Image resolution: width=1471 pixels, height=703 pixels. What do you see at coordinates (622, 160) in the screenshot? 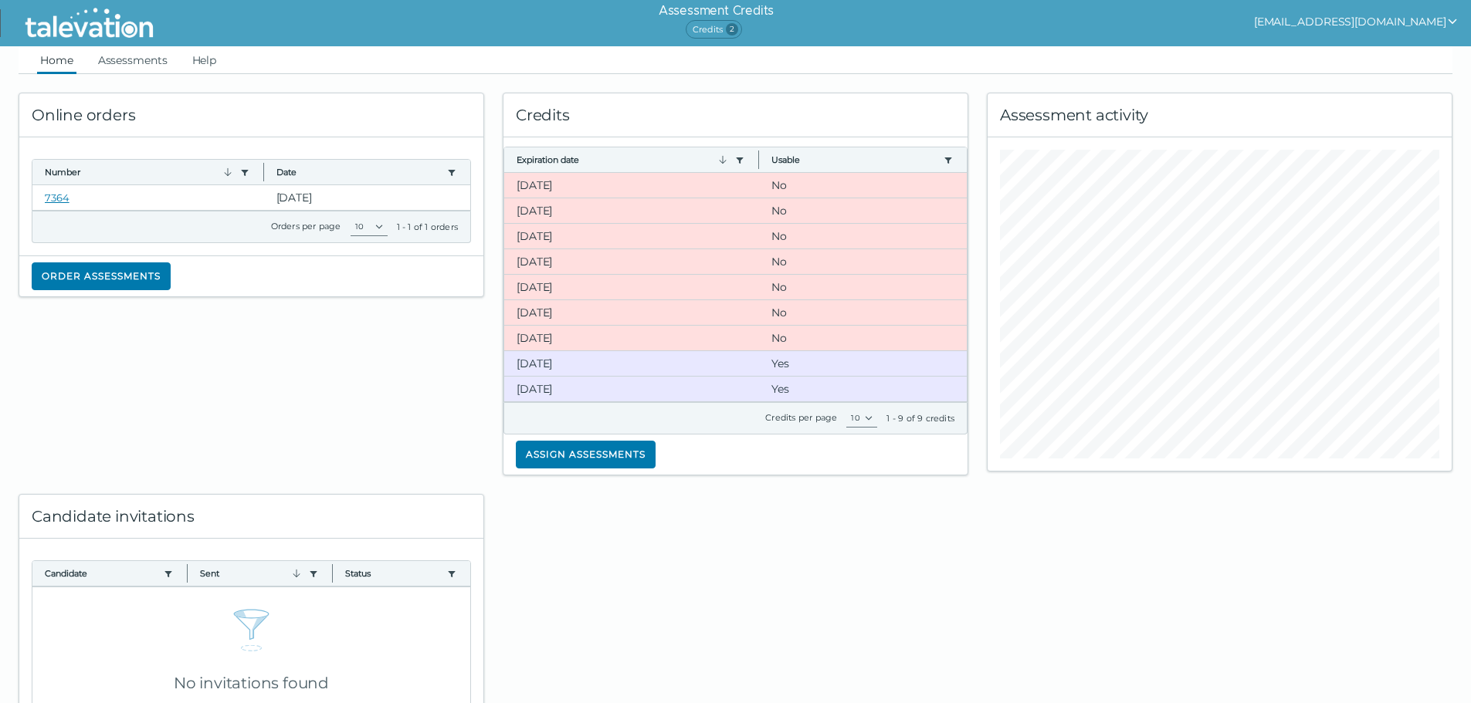
I see `button: Expiration date` at bounding box center [622, 160].